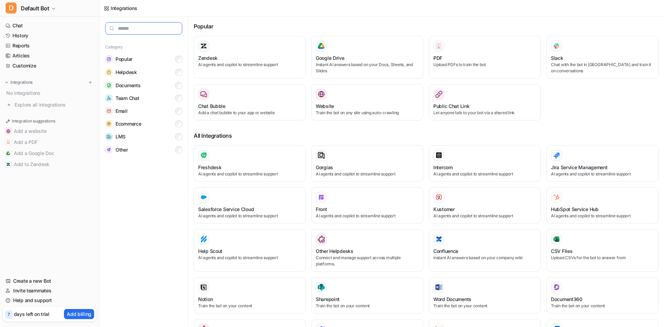  What do you see at coordinates (144, 149) in the screenshot?
I see `button: OtherOther` at bounding box center [144, 149].